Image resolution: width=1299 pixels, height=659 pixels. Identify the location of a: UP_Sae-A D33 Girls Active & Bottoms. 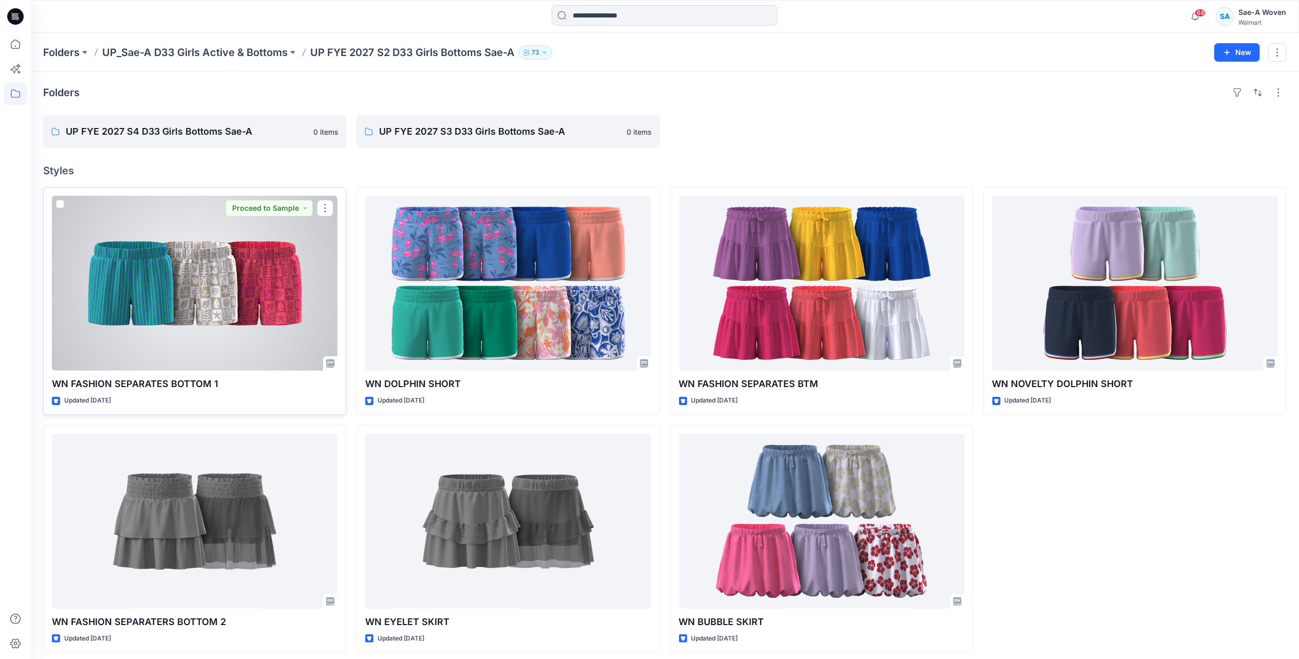
(195, 52).